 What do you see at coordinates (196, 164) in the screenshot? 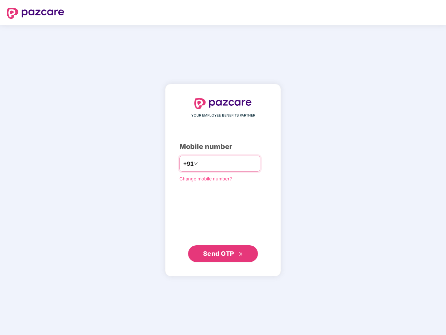
I see `span: down` at bounding box center [196, 164].